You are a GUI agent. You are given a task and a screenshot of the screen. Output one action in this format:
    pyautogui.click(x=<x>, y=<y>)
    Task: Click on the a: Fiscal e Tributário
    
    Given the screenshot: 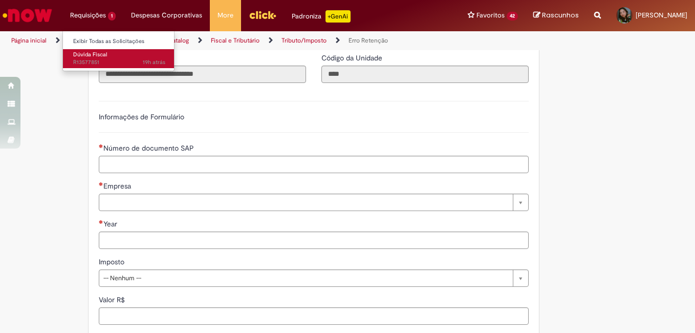 What is the action you would take?
    pyautogui.click(x=235, y=40)
    